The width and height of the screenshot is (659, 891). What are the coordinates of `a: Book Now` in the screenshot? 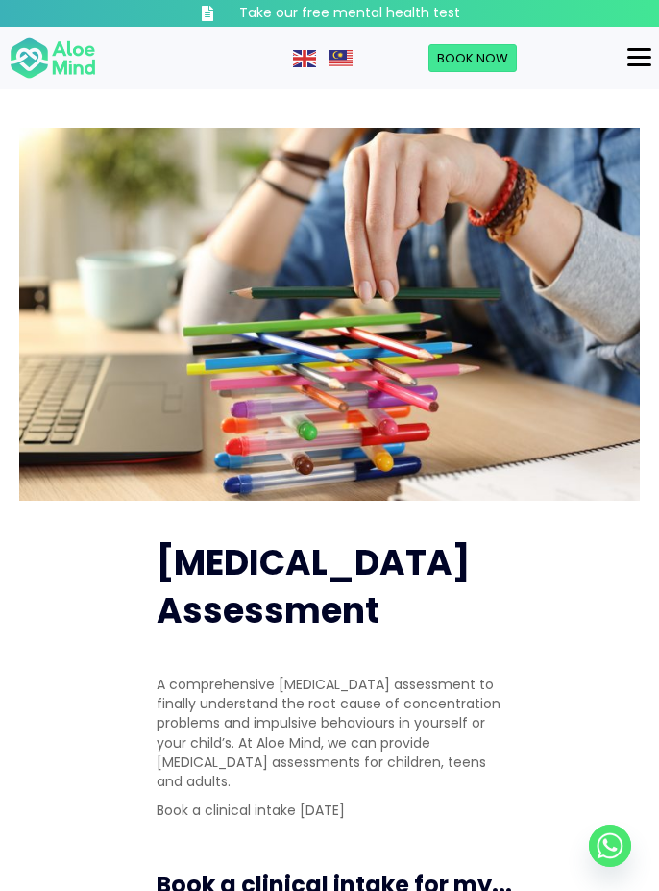 It's located at (473, 59).